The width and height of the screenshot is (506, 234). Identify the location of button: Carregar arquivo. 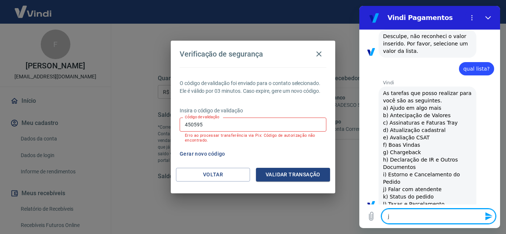
(12, 211).